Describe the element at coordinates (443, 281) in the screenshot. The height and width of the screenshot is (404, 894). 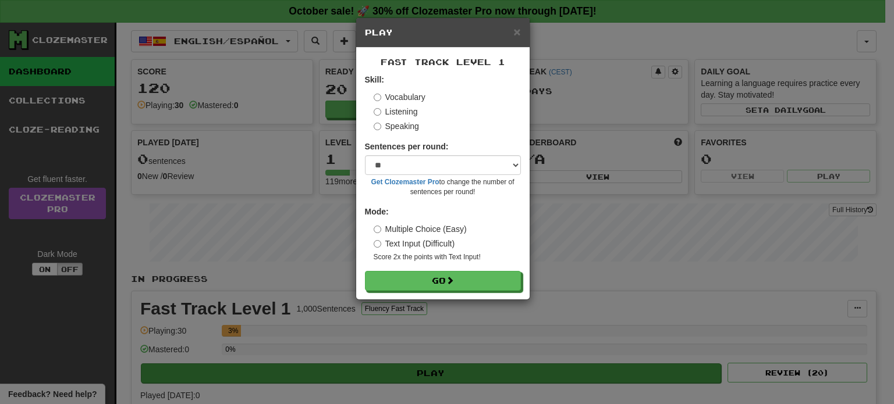
I see `button: Go` at that location.